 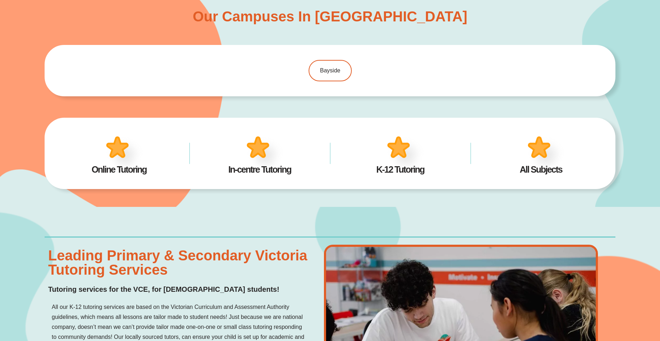 What do you see at coordinates (330, 71) in the screenshot?
I see `a: Bayside` at bounding box center [330, 71].